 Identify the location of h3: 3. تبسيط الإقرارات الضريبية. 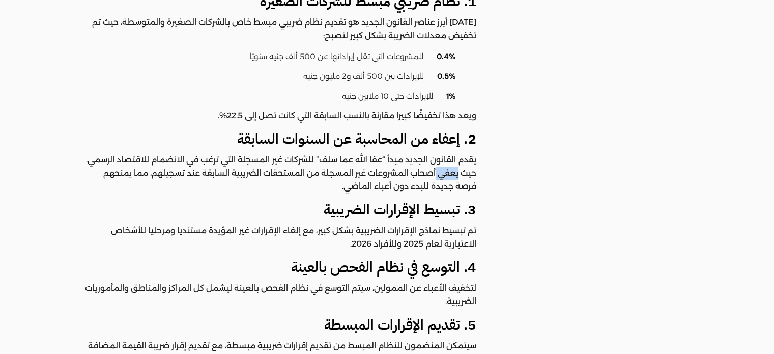
(280, 210).